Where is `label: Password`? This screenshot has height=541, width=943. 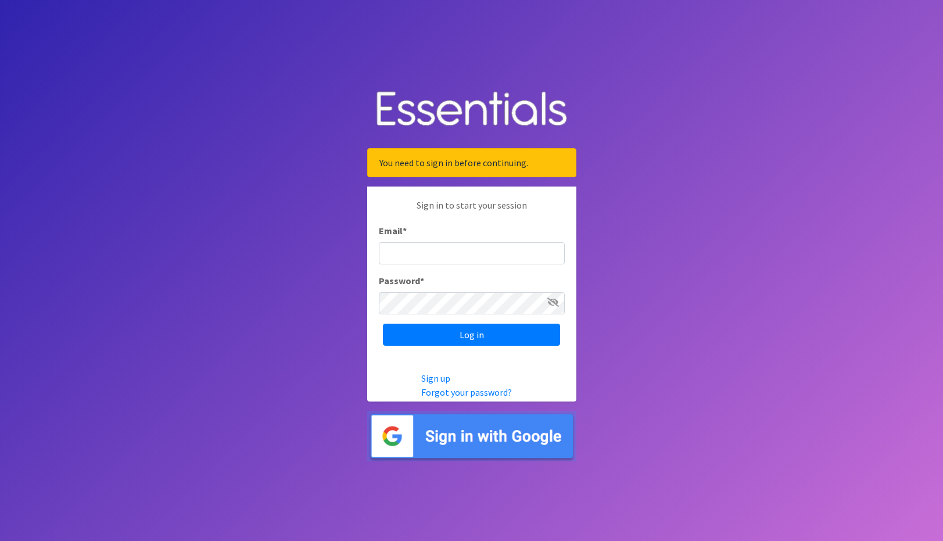
label: Password is located at coordinates (402, 281).